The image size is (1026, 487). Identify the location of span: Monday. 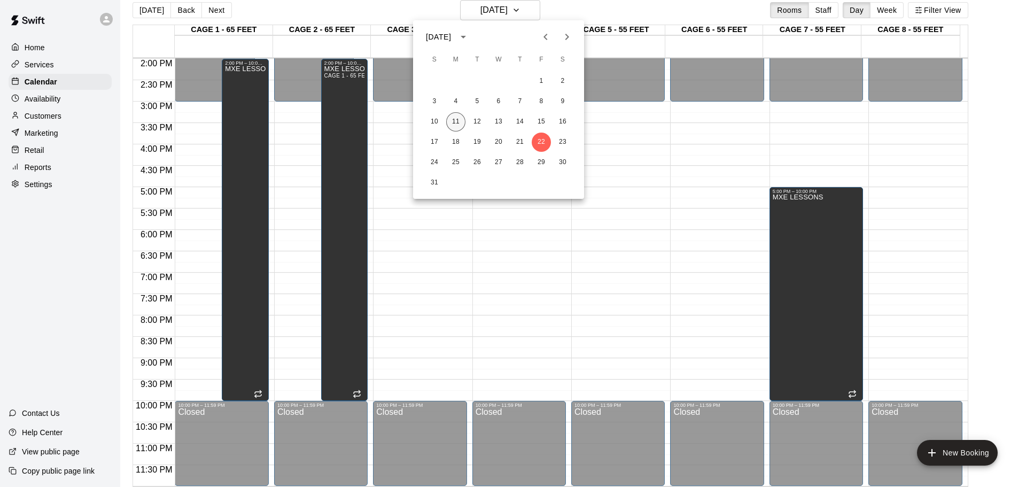
(456, 60).